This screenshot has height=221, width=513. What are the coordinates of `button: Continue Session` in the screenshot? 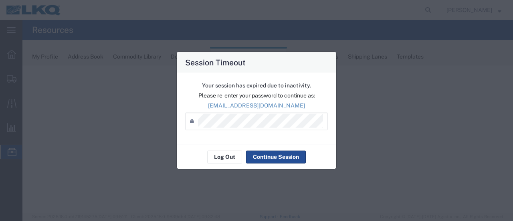 It's located at (275, 157).